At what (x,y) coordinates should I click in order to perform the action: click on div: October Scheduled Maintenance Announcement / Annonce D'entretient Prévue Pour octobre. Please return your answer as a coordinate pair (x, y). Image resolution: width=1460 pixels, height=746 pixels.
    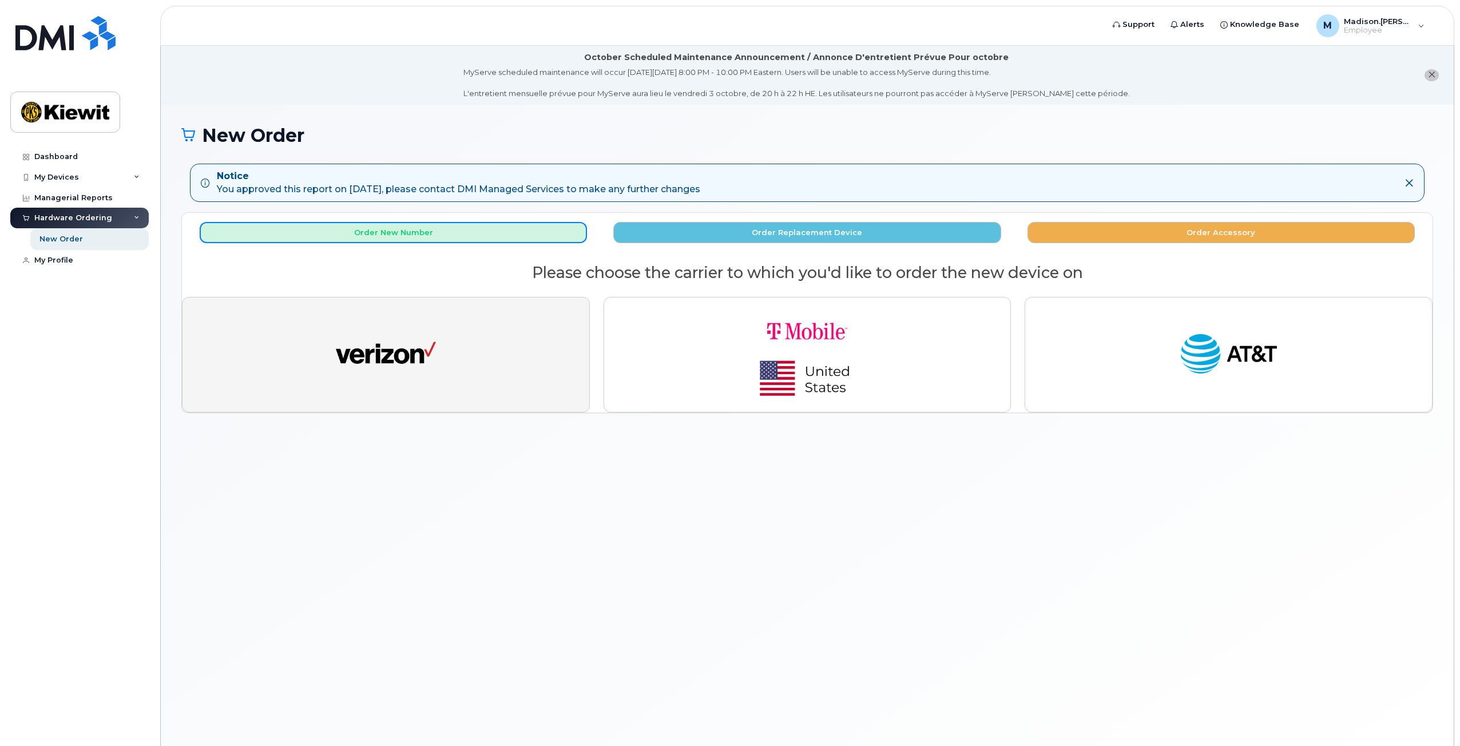
    Looking at the image, I should click on (797, 57).